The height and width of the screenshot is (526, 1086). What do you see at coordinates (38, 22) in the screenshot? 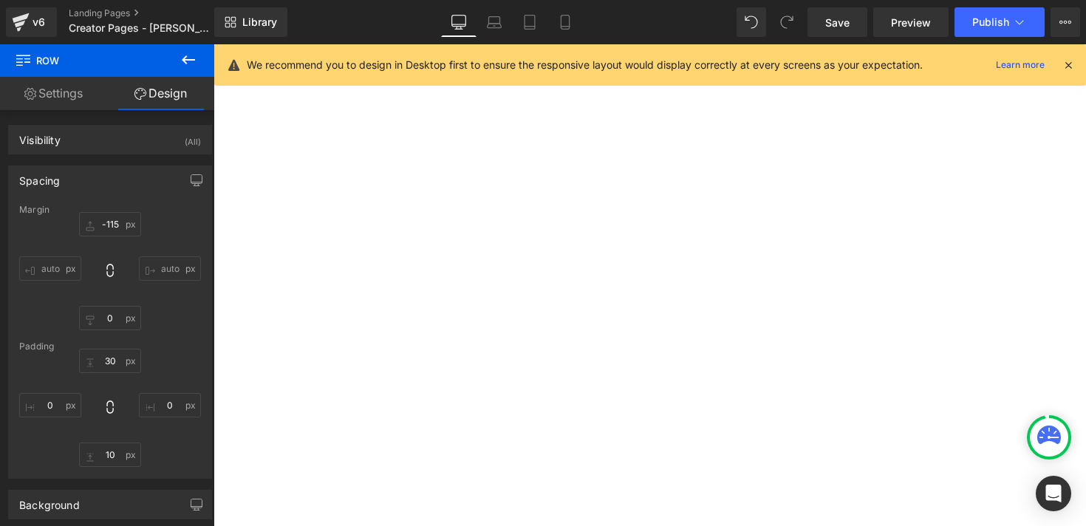
I see `div: v6` at bounding box center [38, 22].